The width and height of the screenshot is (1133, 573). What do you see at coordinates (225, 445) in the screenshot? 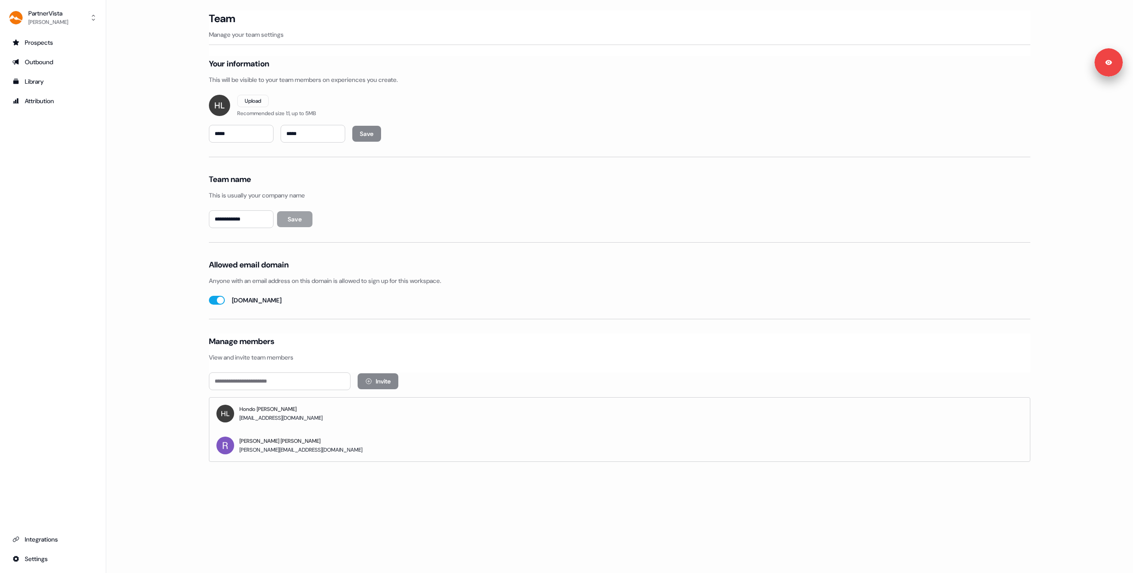
I see `img: eyJ0eXBlIjoicHJveHkiLCJzcmMiOiJodHRwczovL2ltYWdlcy5jbGVyay5kZXYvb2F1dGhfZ29vZ2xlL2ltZ18ydXJXY1JvS...` at bounding box center [225, 445].